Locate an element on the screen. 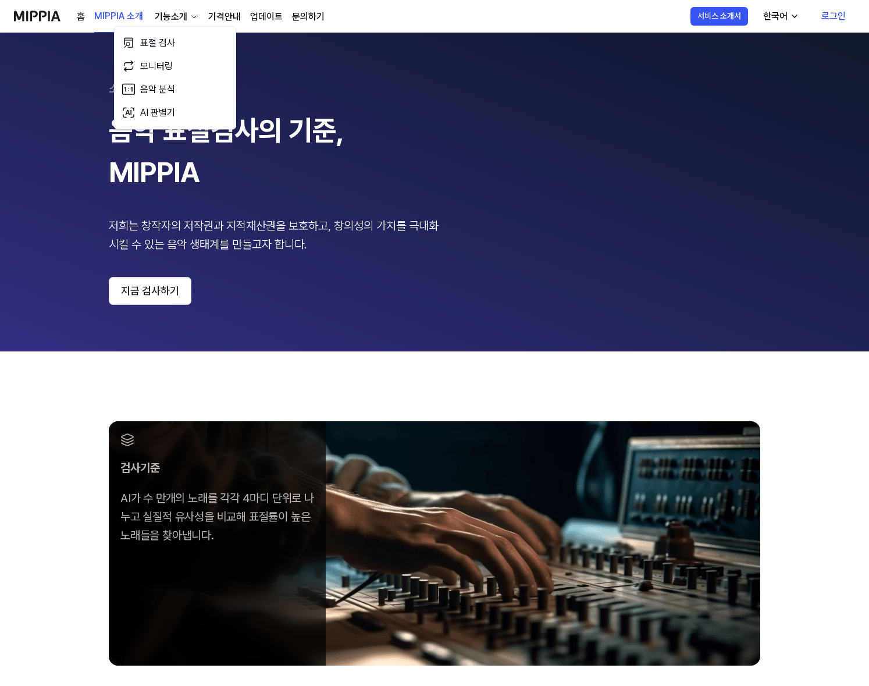  button: 서비스 소개서 is located at coordinates (719, 16).